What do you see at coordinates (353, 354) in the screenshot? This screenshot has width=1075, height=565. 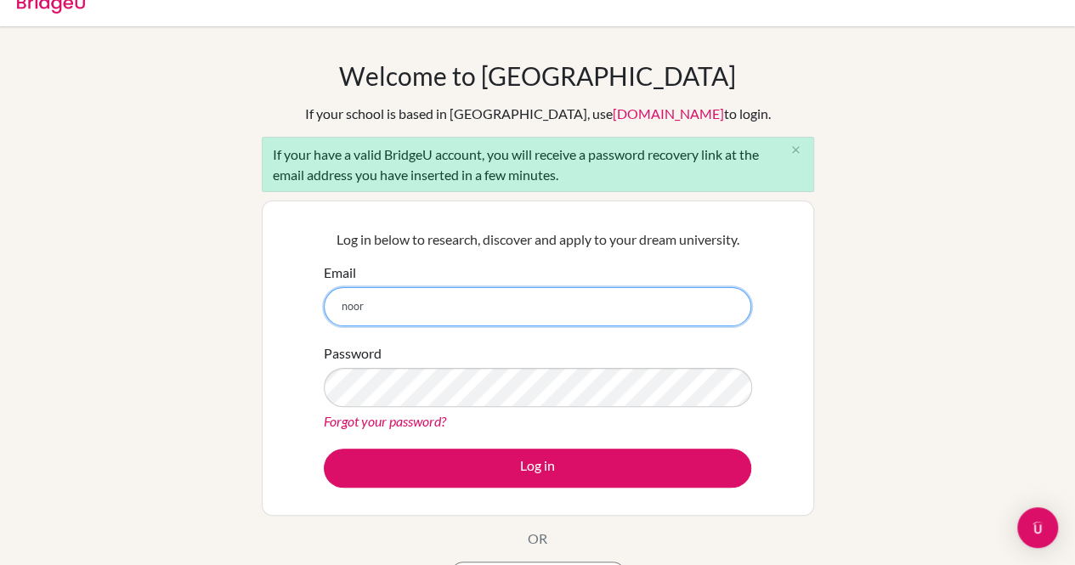 I see `label: Password` at bounding box center [353, 354].